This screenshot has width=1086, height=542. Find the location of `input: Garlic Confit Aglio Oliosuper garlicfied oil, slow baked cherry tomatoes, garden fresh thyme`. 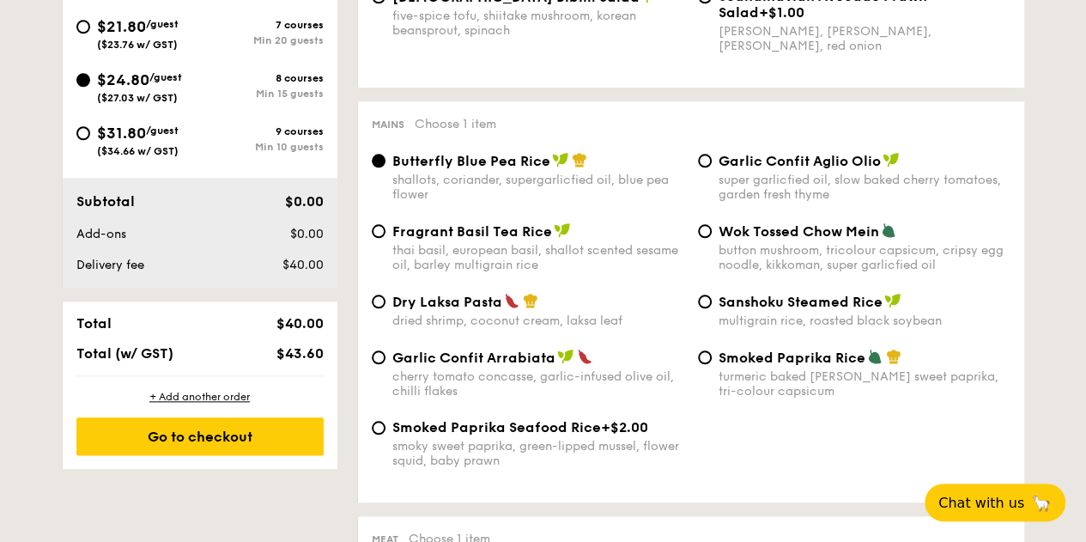

input: Garlic Confit Aglio Oliosuper garlicfied oil, slow baked cherry tomatoes, garden fresh thyme is located at coordinates (705, 161).